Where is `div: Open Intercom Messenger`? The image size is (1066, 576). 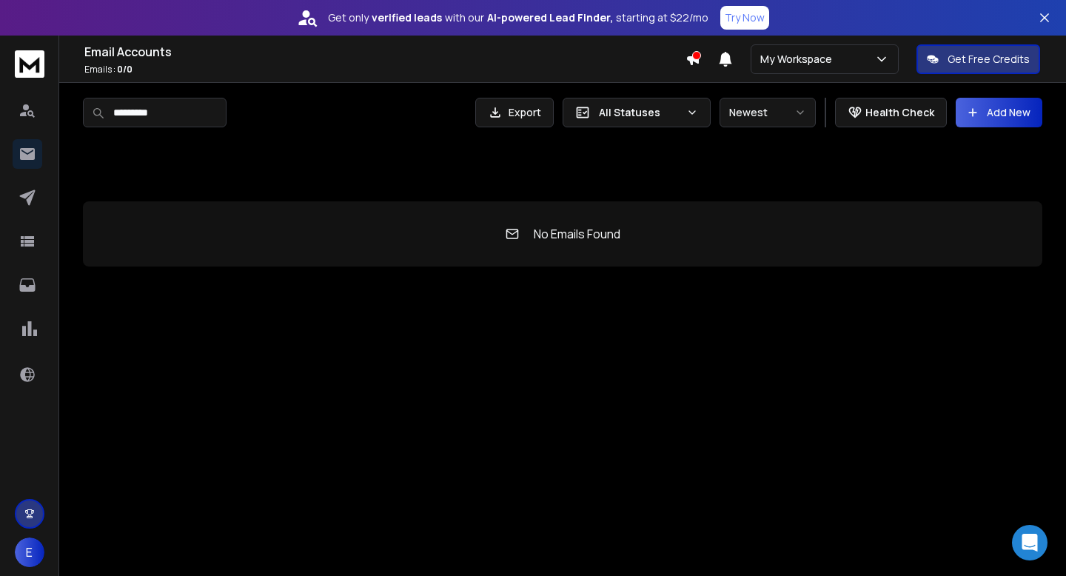 div: Open Intercom Messenger is located at coordinates (1029, 542).